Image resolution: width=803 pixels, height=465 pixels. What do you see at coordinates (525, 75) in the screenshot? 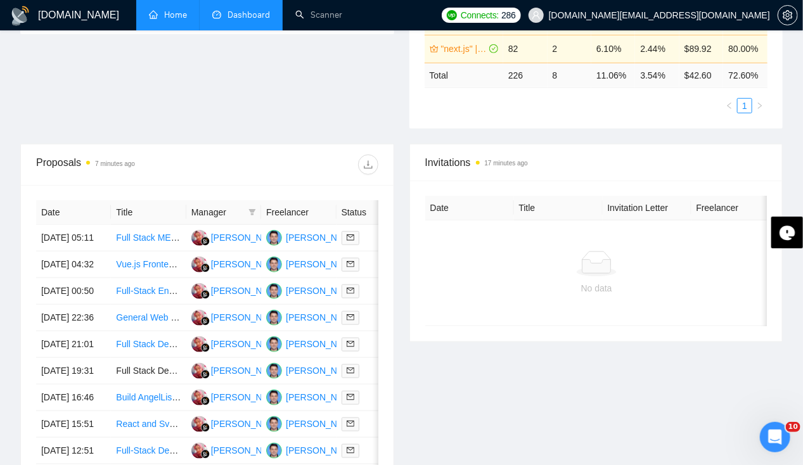
I see `td: 226` at bounding box center [525, 75].